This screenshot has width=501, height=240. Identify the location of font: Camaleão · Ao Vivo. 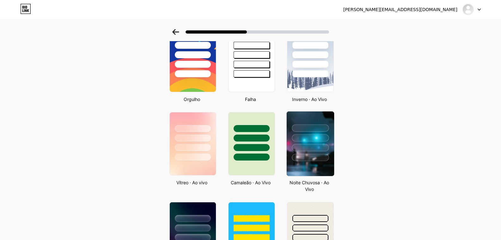
(251, 182).